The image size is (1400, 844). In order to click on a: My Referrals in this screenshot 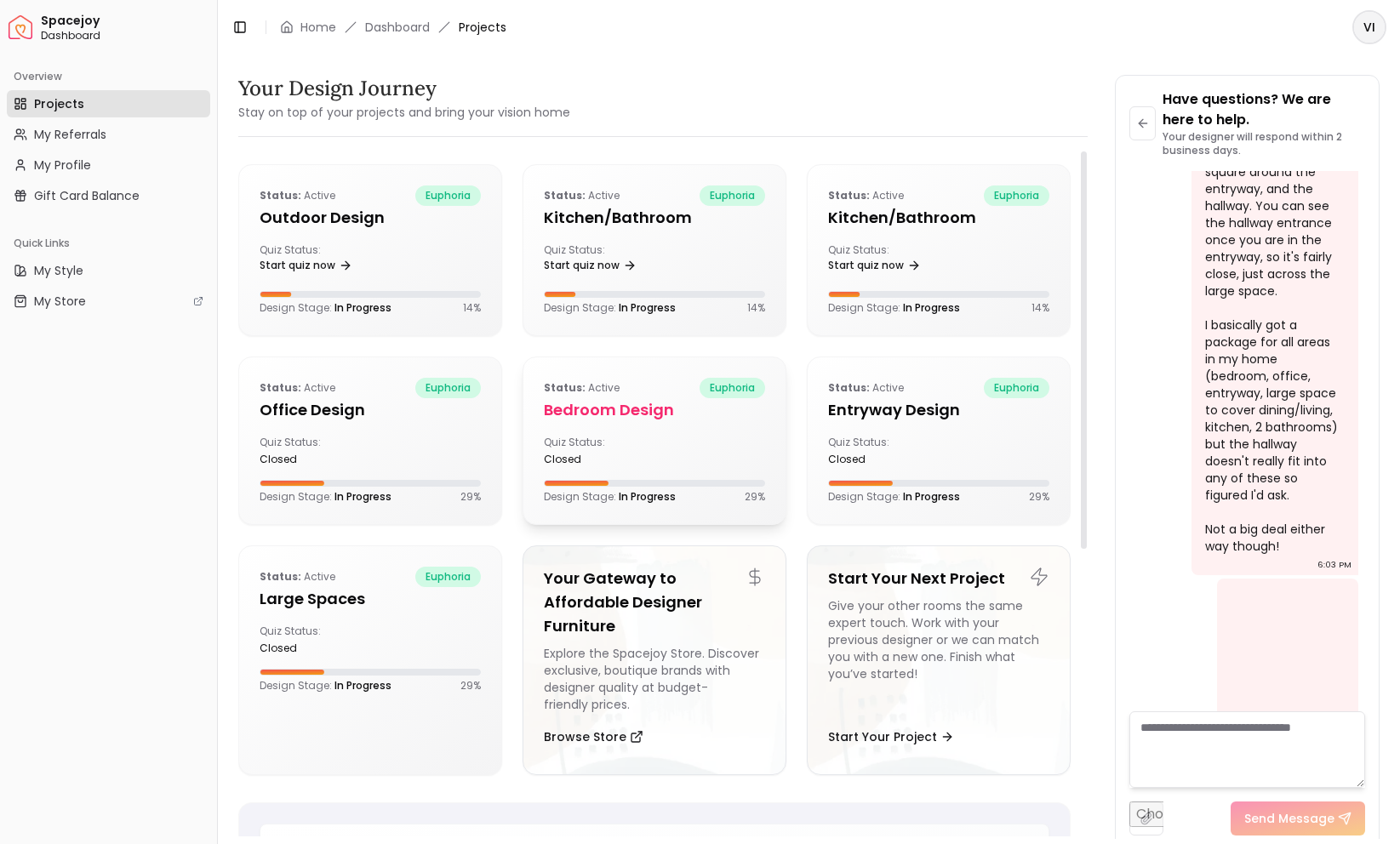, I will do `click(108, 134)`.